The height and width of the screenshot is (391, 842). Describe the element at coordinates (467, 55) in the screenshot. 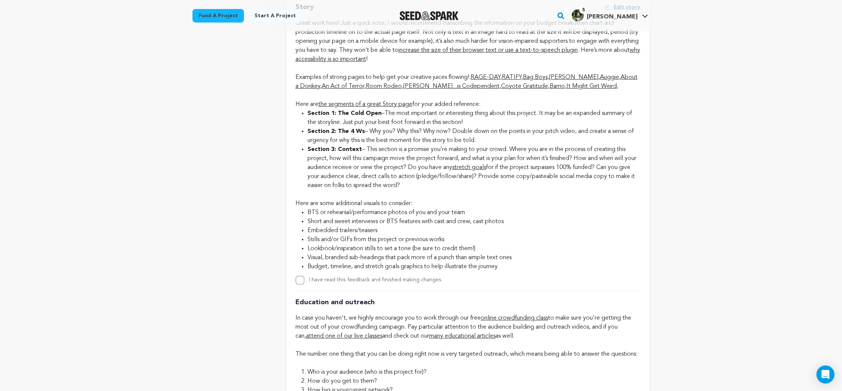

I see `a: why accessibility is so important` at that location.